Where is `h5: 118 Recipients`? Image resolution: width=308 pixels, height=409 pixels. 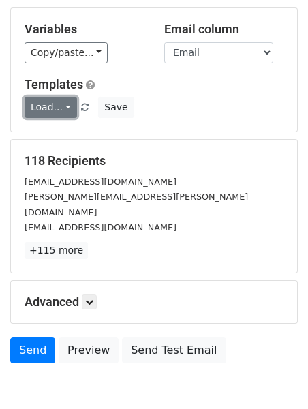 h5: 118 Recipients is located at coordinates (154, 161).